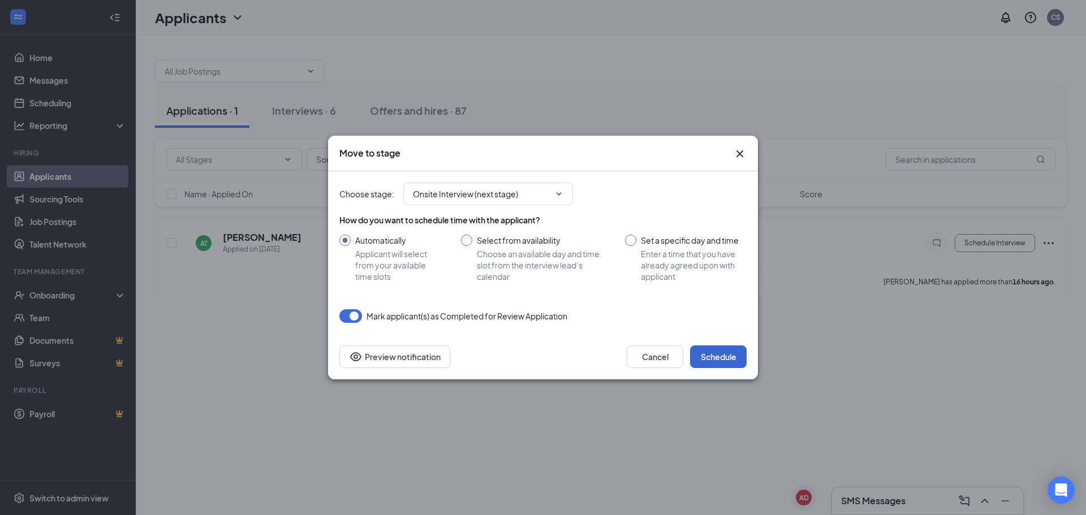 Image resolution: width=1086 pixels, height=515 pixels. I want to click on svg: Cross, so click(740, 154).